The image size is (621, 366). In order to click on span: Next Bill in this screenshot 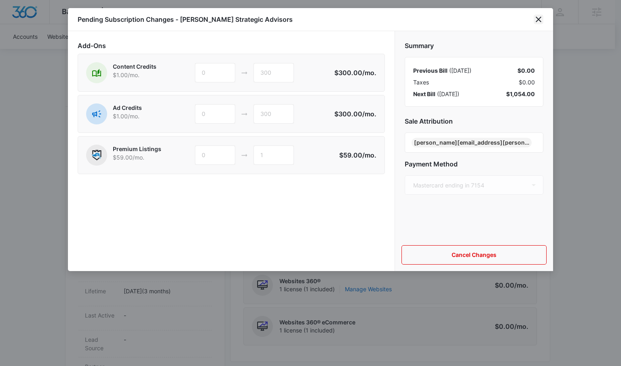, I will do `click(424, 94)`.